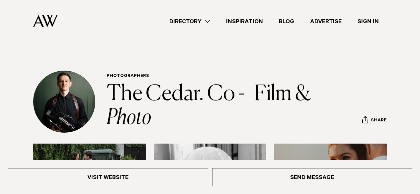 This screenshot has height=194, width=420. What do you see at coordinates (244, 21) in the screenshot?
I see `a: Inspiration` at bounding box center [244, 21].